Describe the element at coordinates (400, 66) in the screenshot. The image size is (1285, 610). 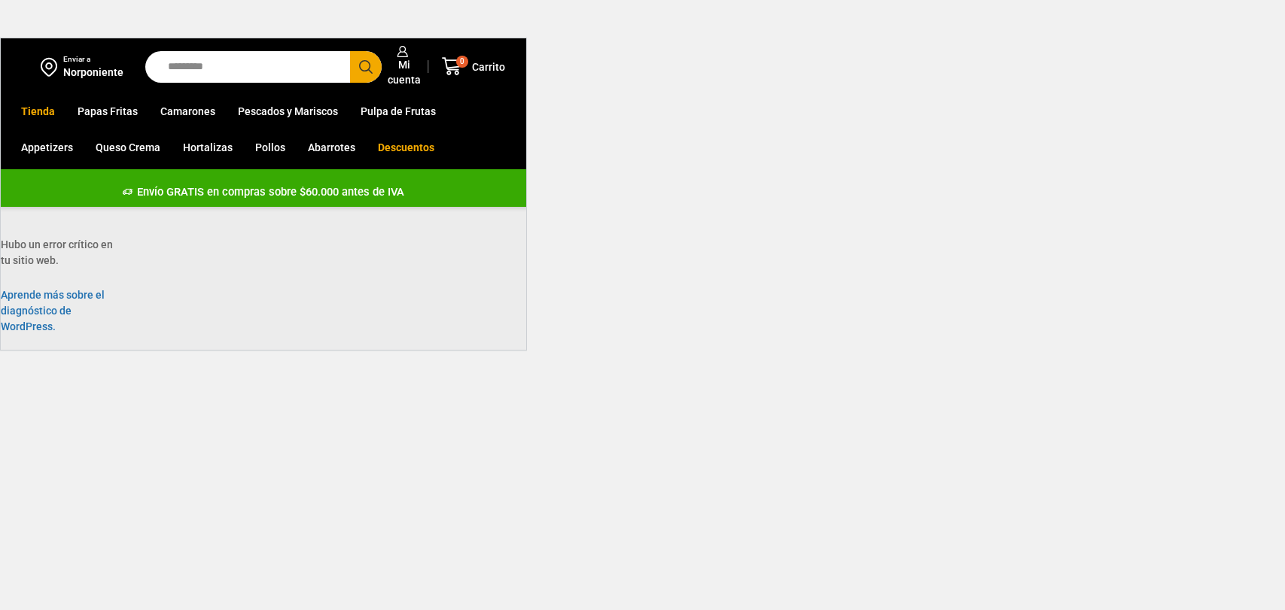
I see `a: Mi cuenta` at that location.